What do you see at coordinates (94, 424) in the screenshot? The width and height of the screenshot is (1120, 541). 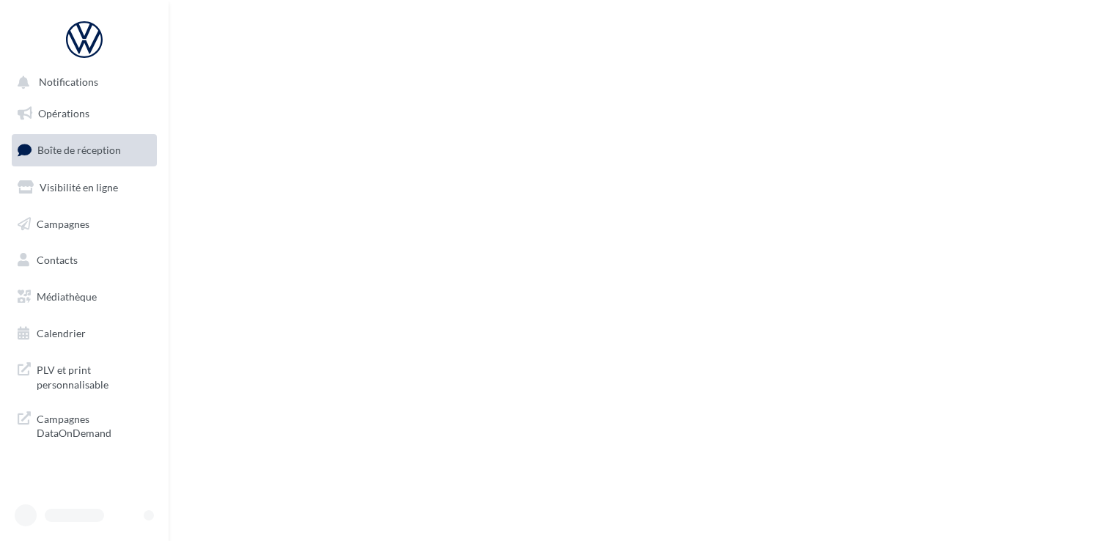 I see `span: Campagnes DataOnDemand` at bounding box center [94, 424].